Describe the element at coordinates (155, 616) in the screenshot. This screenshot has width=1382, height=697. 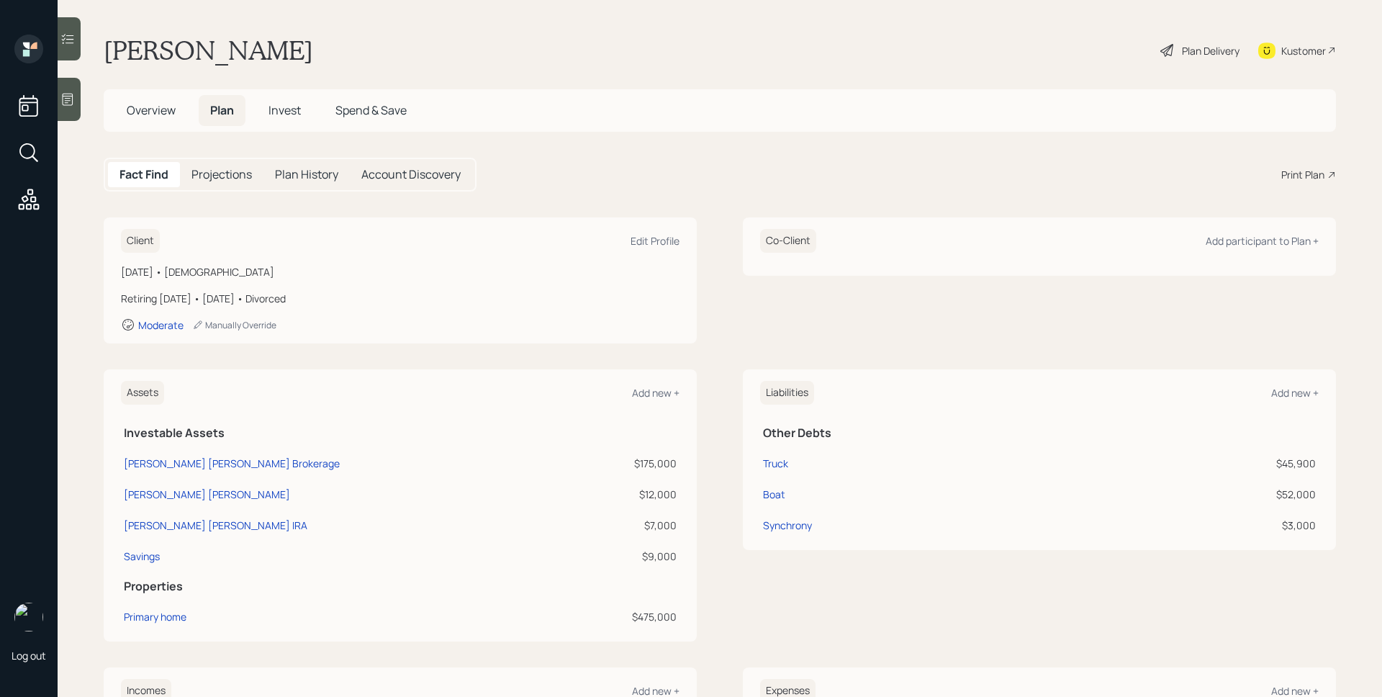
I see `div: Primary home` at that location.